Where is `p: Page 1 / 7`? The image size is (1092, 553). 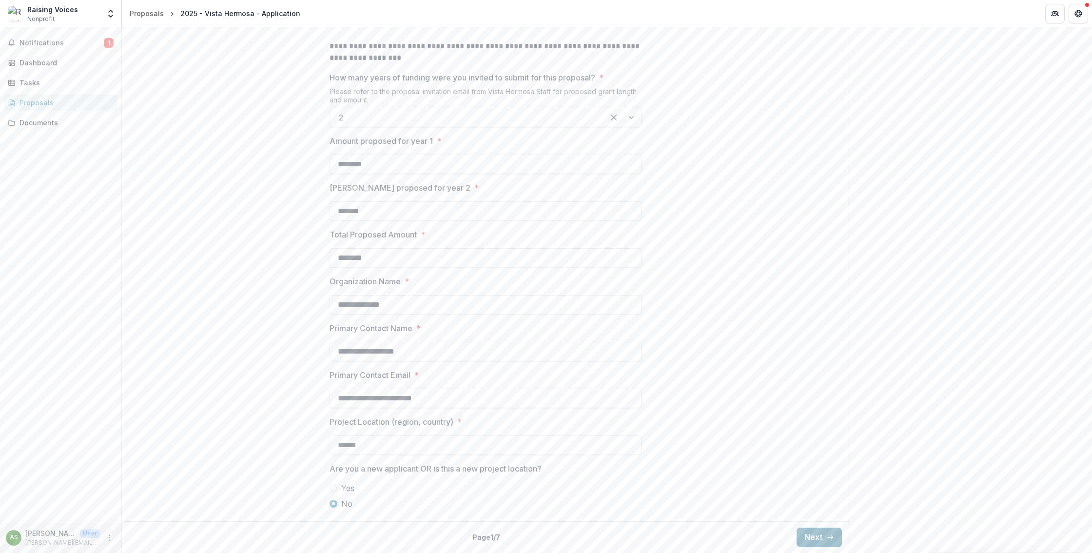
p: Page 1 / 7 is located at coordinates (486, 537).